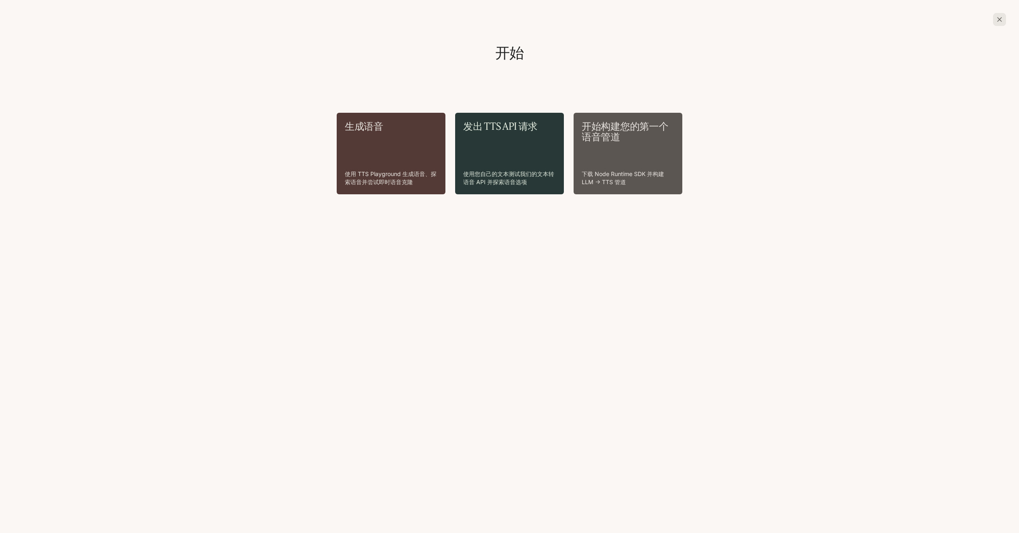  Describe the element at coordinates (391, 178) in the screenshot. I see `p: 使用 TTS Playground 生成语音、探索语音并尝试即时语音克隆` at that location.